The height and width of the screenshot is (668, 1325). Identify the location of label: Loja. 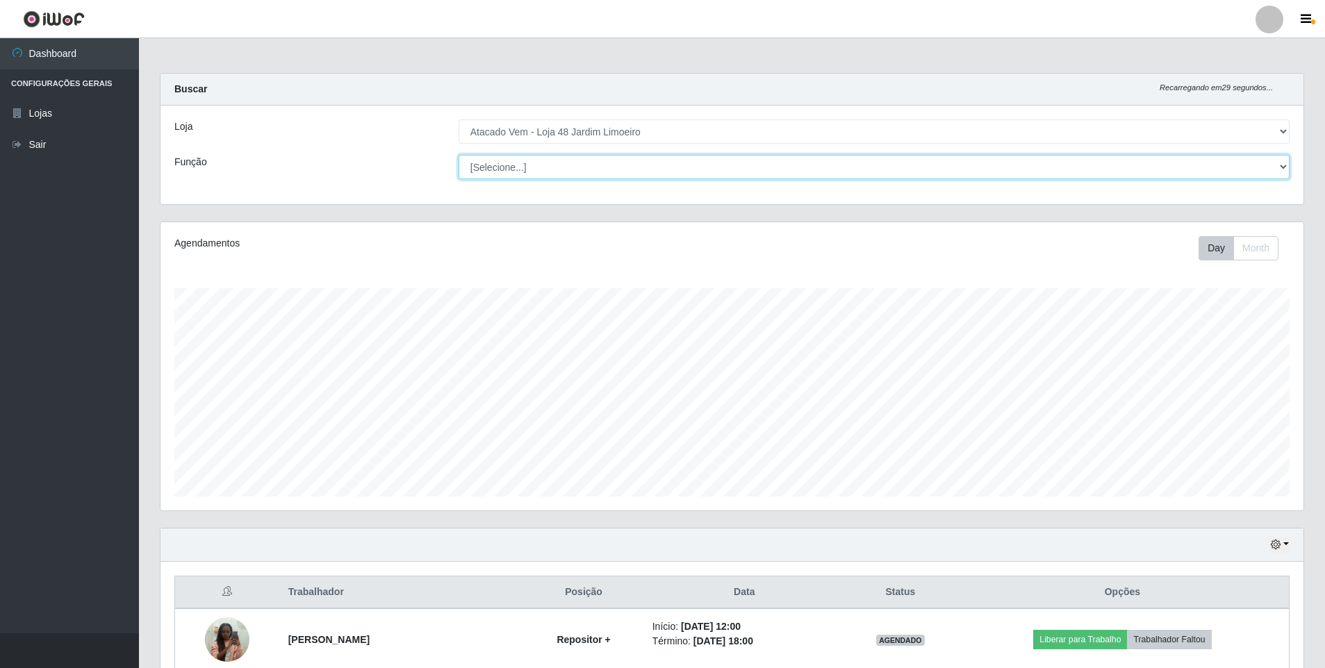
(183, 126).